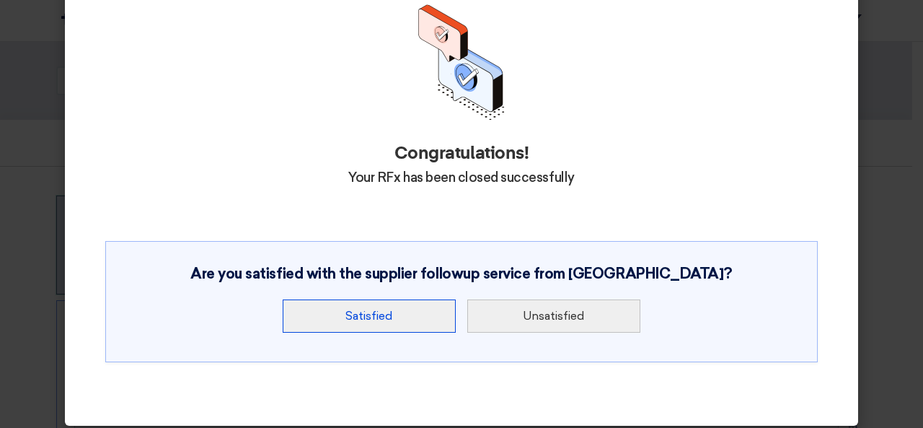 Image resolution: width=923 pixels, height=428 pixels. Describe the element at coordinates (462, 177) in the screenshot. I see `h4: Your RFx has been closed successfully` at that location.